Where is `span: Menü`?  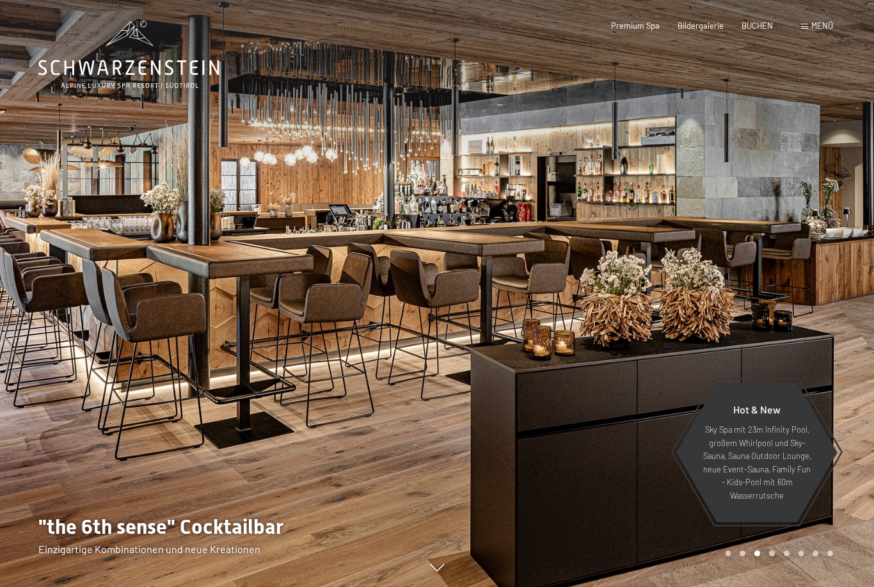
span: Menü is located at coordinates (822, 26).